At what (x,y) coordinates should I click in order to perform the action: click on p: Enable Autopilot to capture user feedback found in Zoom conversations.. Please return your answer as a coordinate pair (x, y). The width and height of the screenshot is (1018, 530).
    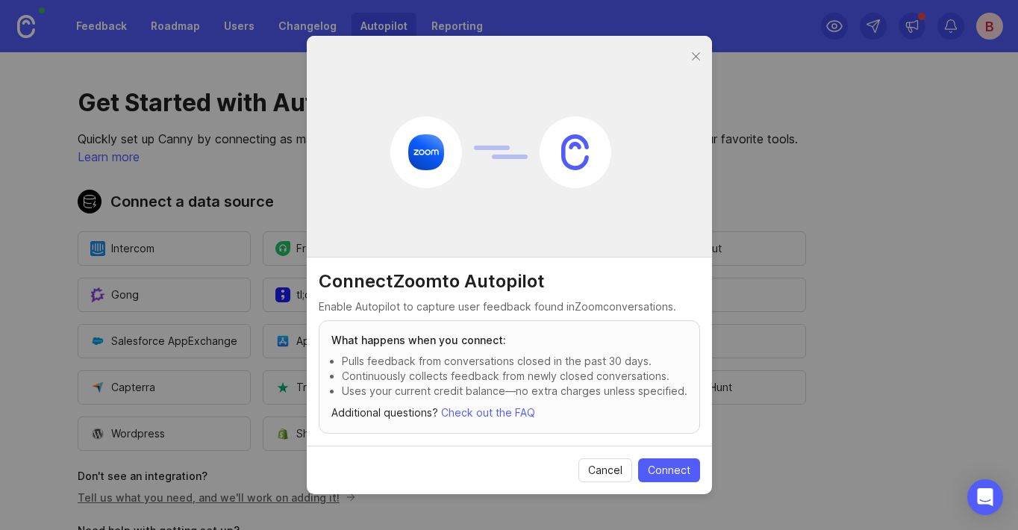
    Looking at the image, I should click on (509, 307).